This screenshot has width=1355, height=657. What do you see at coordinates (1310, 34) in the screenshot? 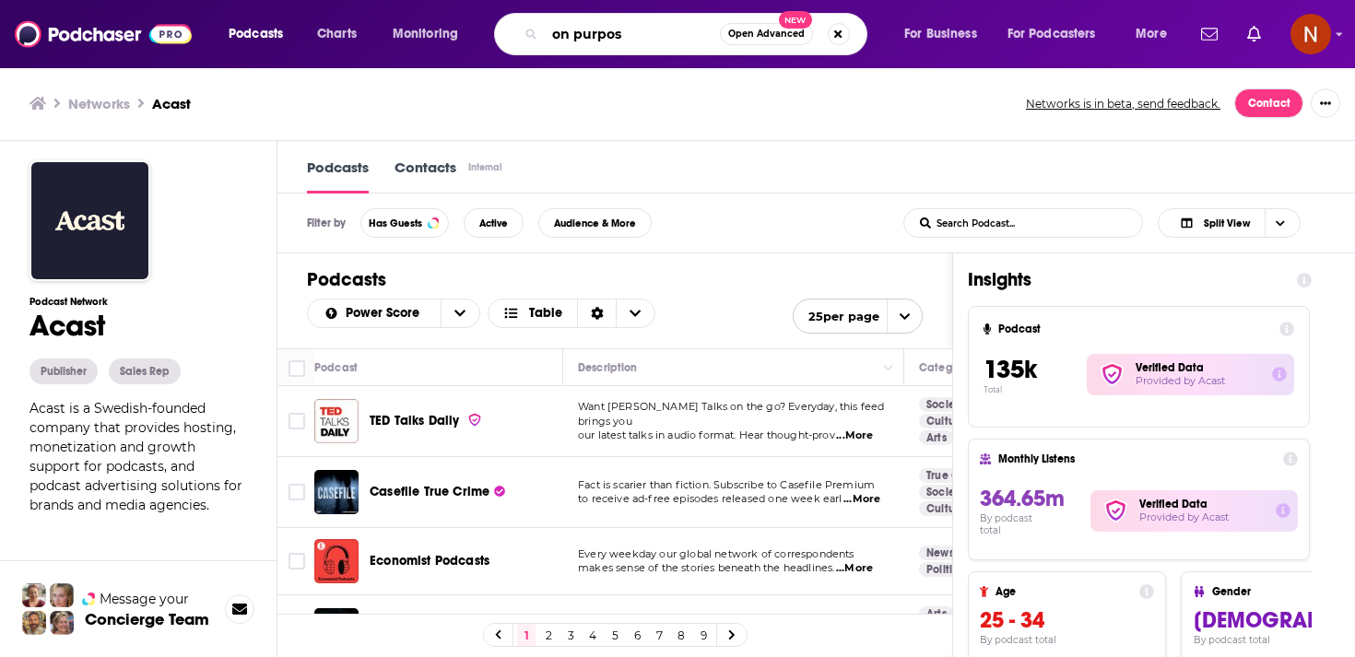
I see `button: Show profile menu` at bounding box center [1310, 34].